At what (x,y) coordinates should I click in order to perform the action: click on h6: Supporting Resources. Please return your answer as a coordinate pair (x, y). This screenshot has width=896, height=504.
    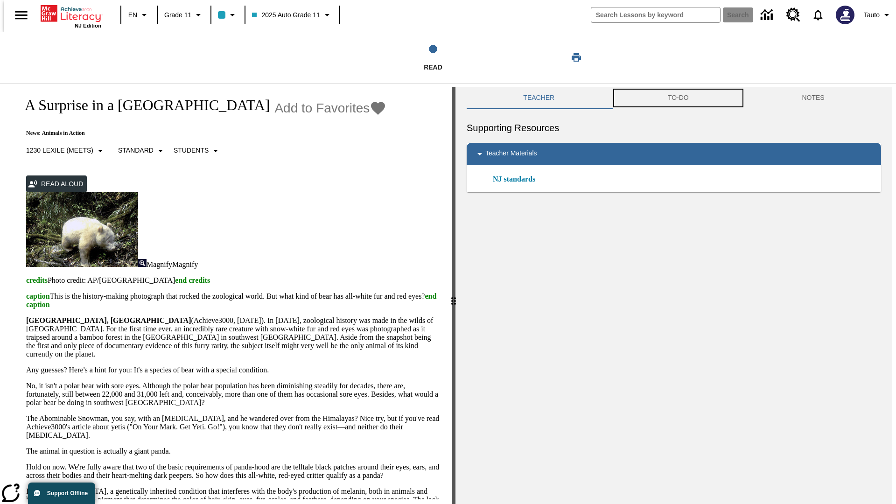
    Looking at the image, I should click on (674, 128).